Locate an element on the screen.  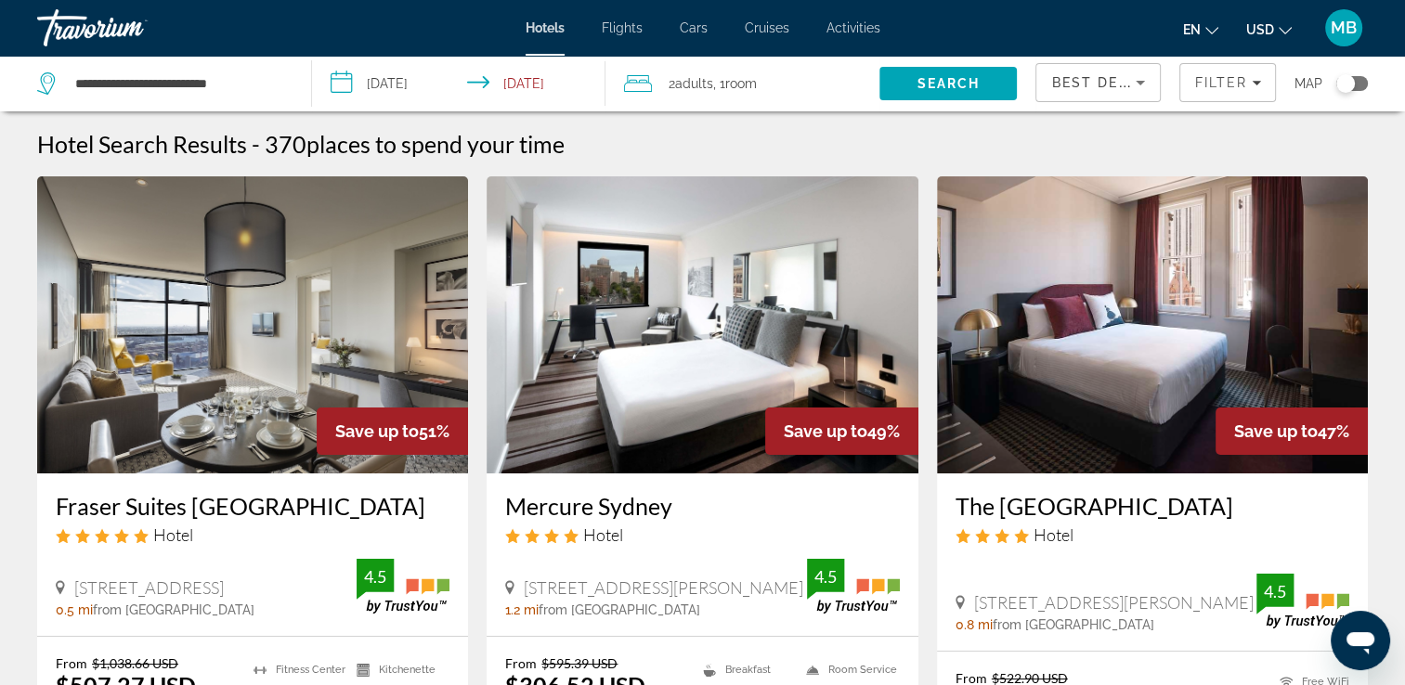
span: Room is located at coordinates (741, 84).